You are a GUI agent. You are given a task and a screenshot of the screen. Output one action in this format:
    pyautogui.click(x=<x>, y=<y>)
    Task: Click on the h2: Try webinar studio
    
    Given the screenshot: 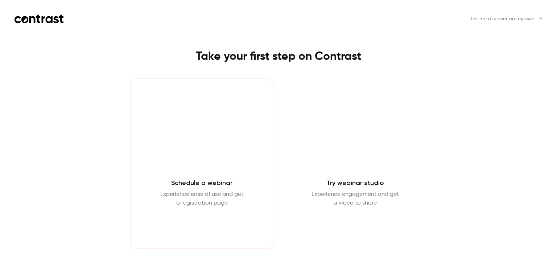 What is the action you would take?
    pyautogui.click(x=355, y=183)
    